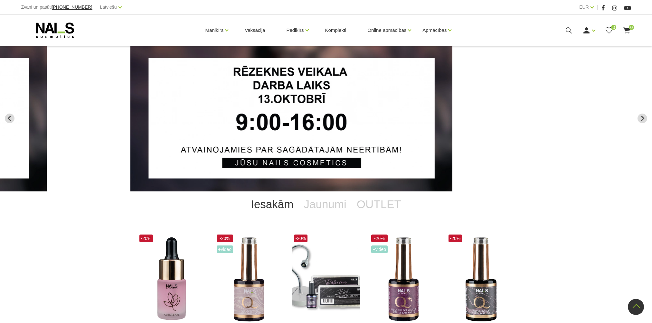 Image resolution: width=652 pixels, height=323 pixels. I want to click on a: OUTLET, so click(379, 204).